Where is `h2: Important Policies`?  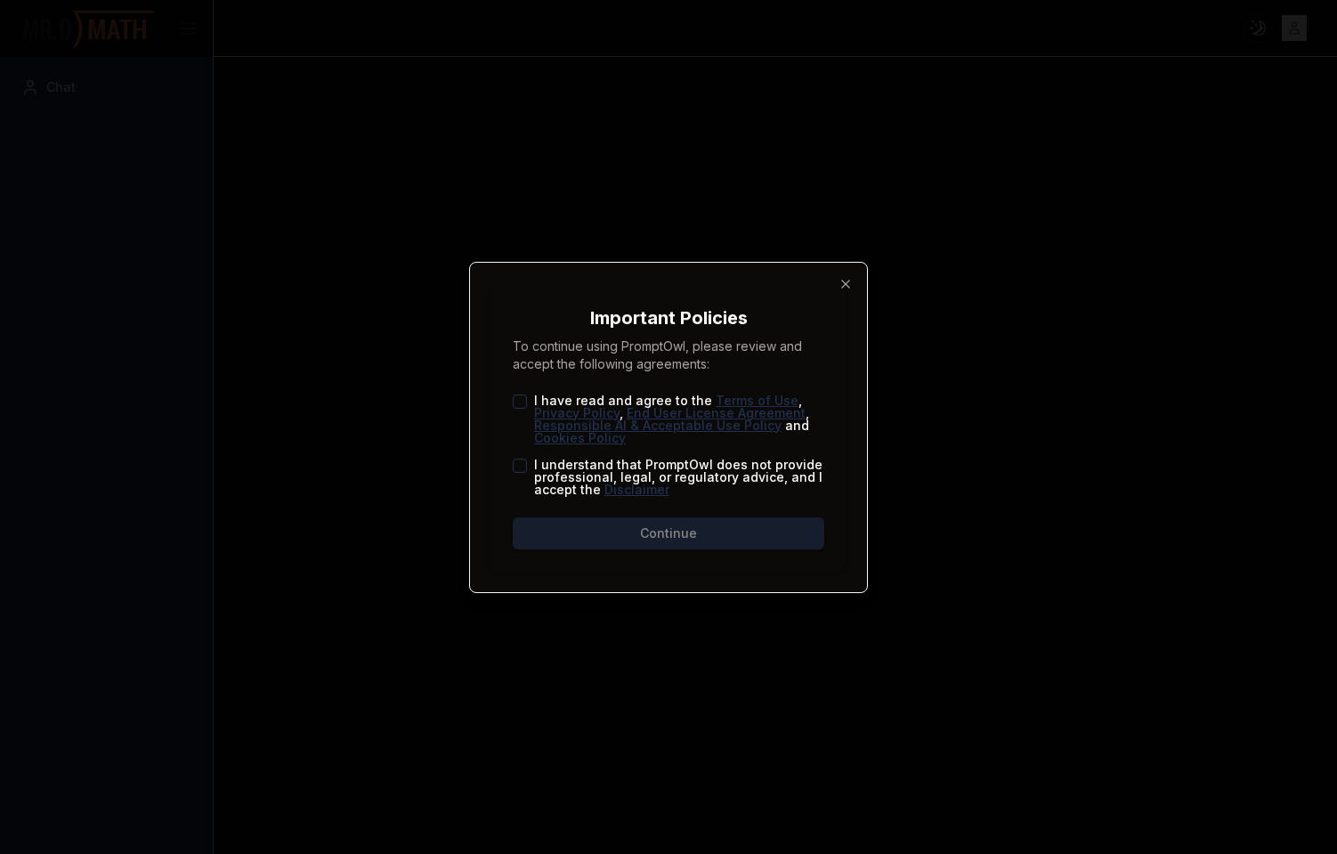 h2: Important Policies is located at coordinates (669, 318).